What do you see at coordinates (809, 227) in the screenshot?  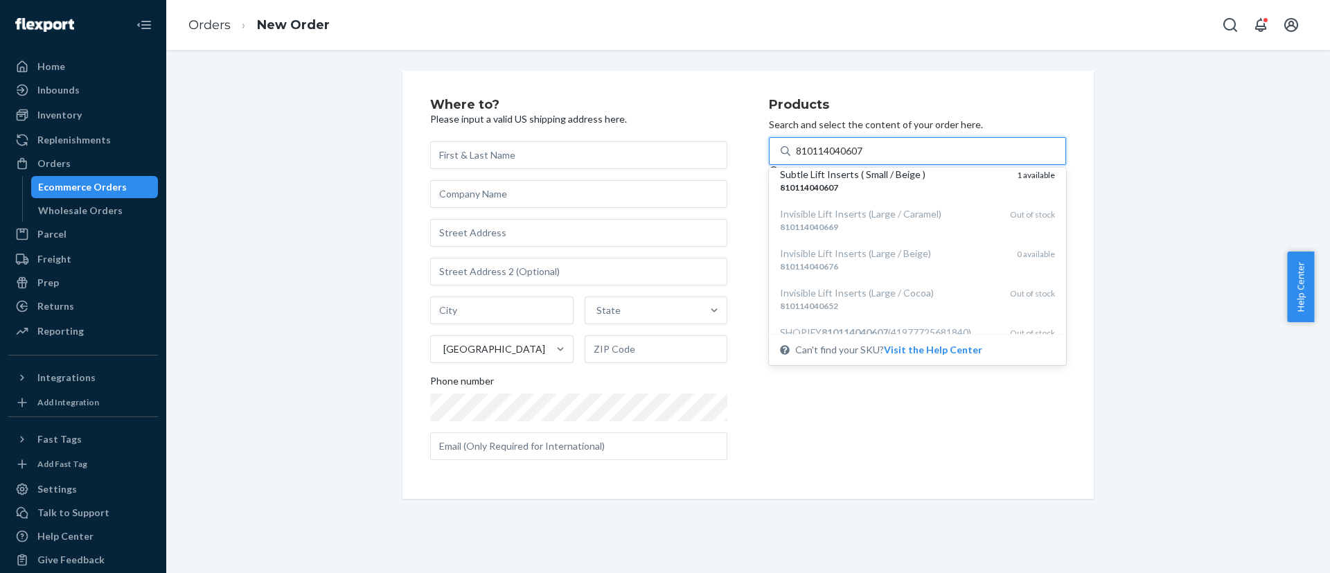 I see `em: 810114040669` at bounding box center [809, 227].